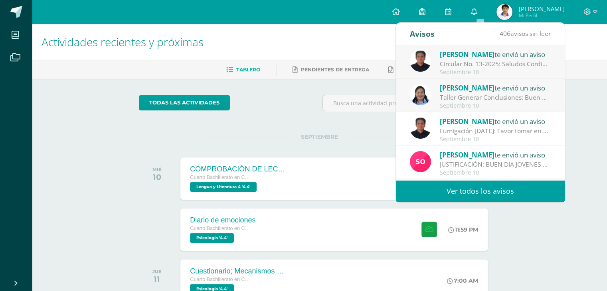  I want to click on div: 10, so click(157, 177).